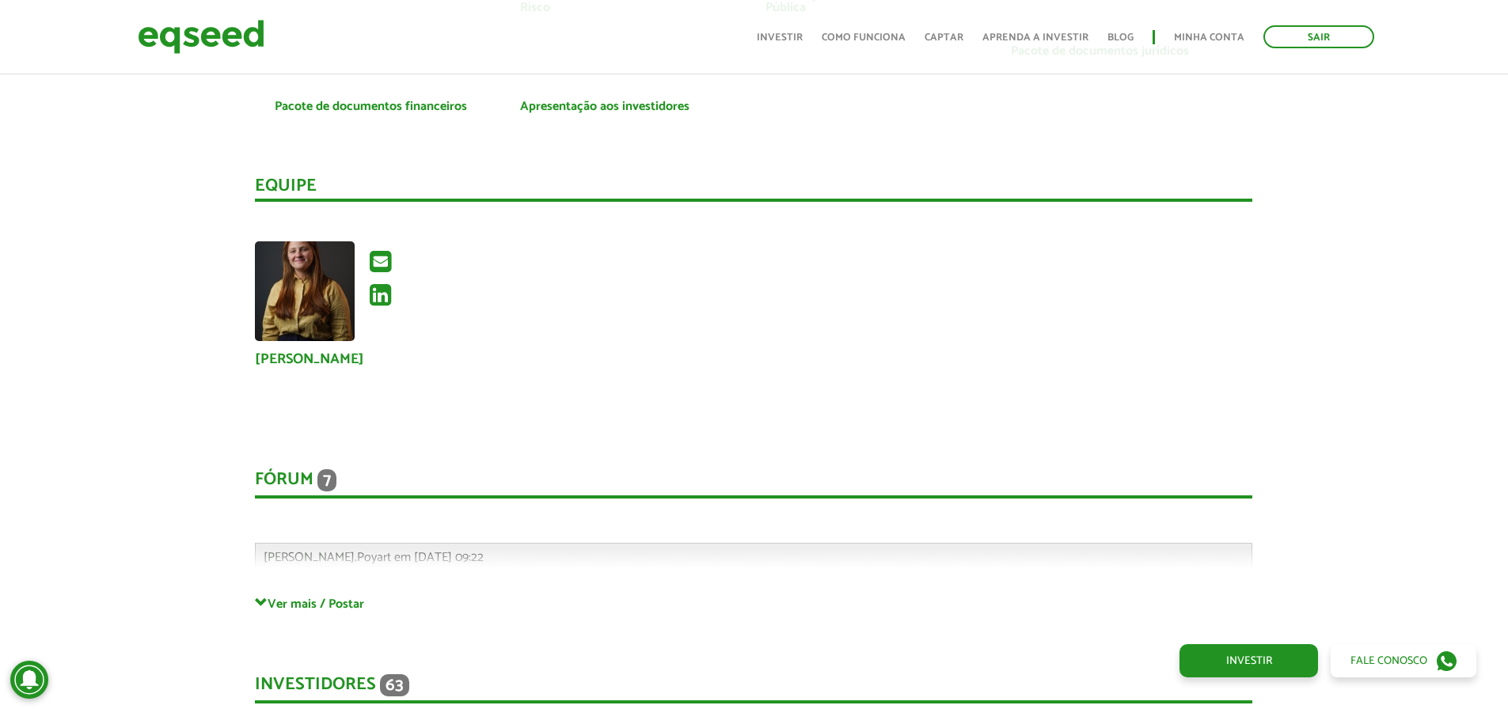 The height and width of the screenshot is (709, 1508). Describe the element at coordinates (1120, 37) in the screenshot. I see `a: Blog` at that location.